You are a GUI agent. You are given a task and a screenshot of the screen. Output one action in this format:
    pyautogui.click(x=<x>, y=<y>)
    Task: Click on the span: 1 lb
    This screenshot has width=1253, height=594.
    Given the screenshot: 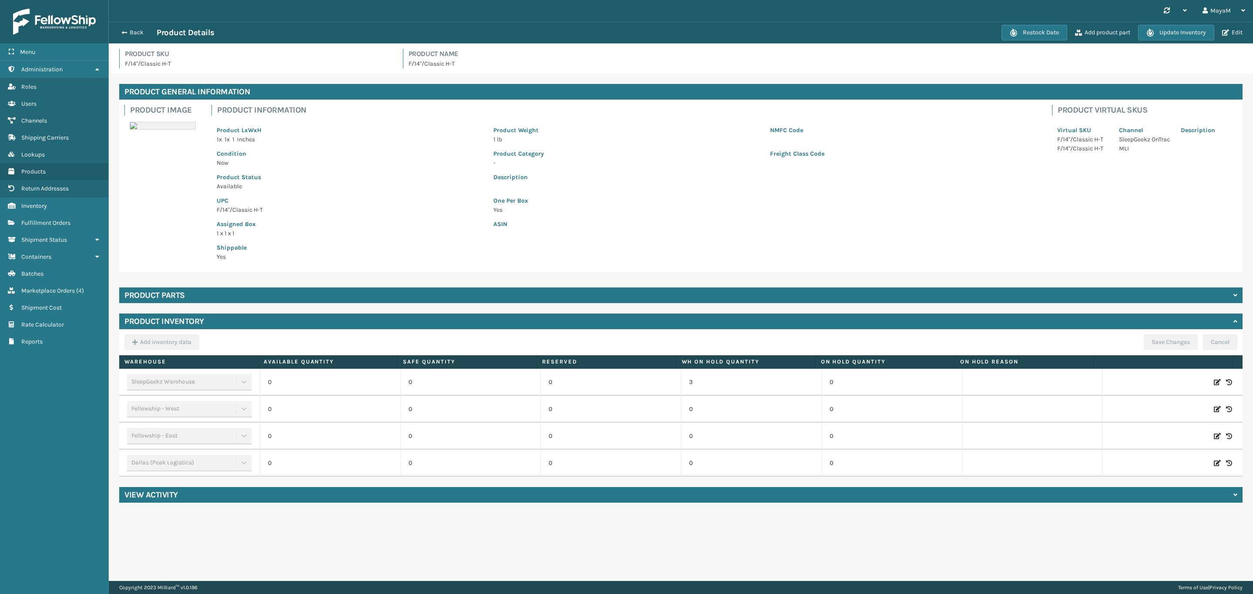 What is the action you would take?
    pyautogui.click(x=498, y=139)
    